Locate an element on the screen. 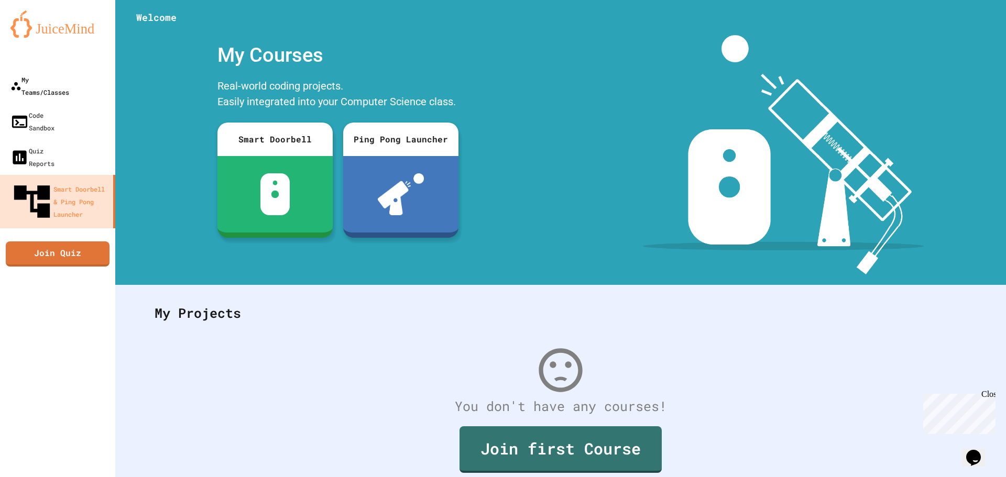 The height and width of the screenshot is (477, 1006). a: Join first Course is located at coordinates (561, 450).